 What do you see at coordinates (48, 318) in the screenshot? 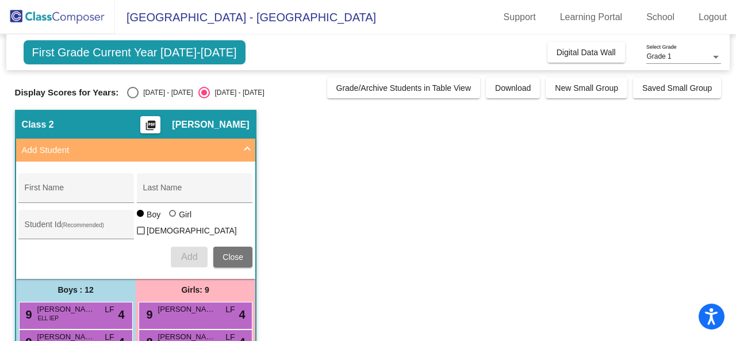
I see `span: ELL IEP` at bounding box center [48, 318].